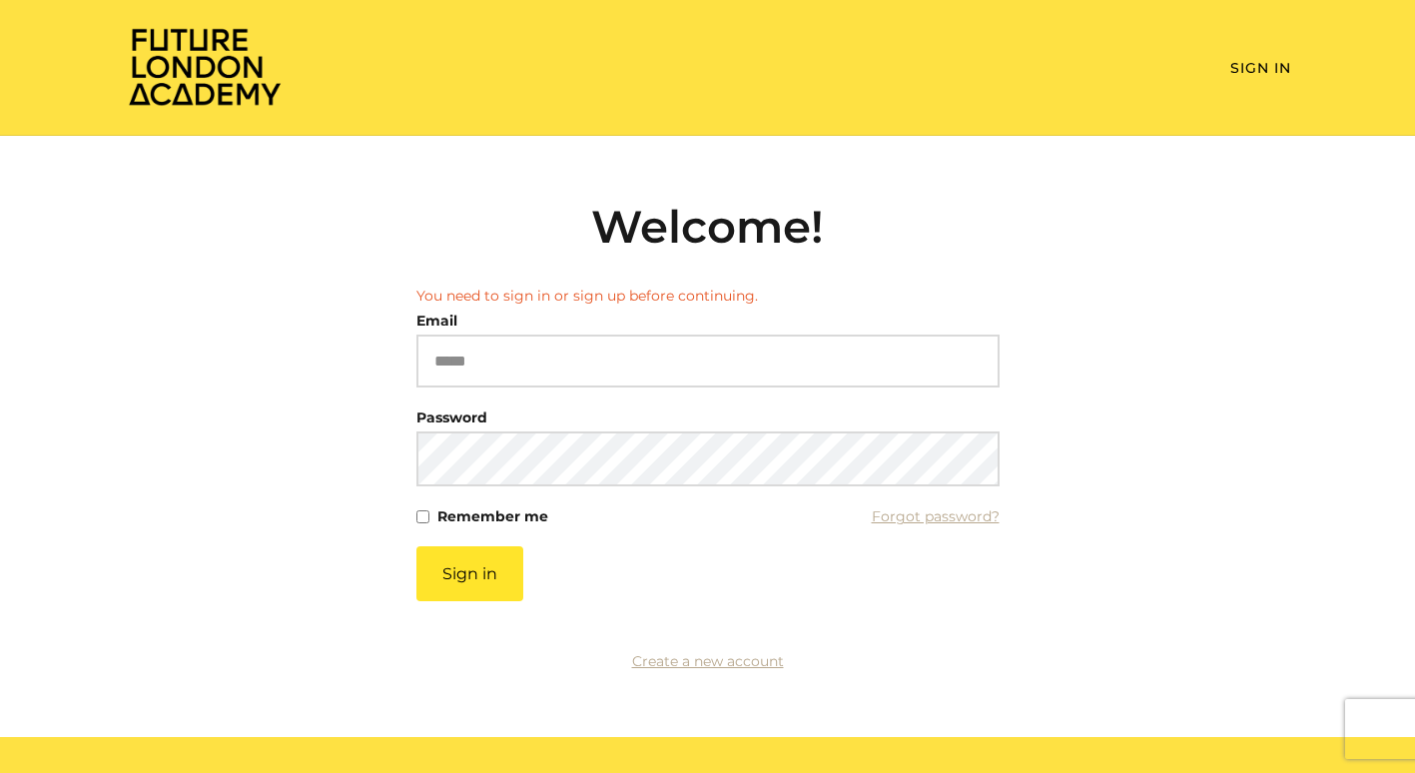  What do you see at coordinates (708, 227) in the screenshot?
I see `h2: Welcome!` at bounding box center [708, 227].